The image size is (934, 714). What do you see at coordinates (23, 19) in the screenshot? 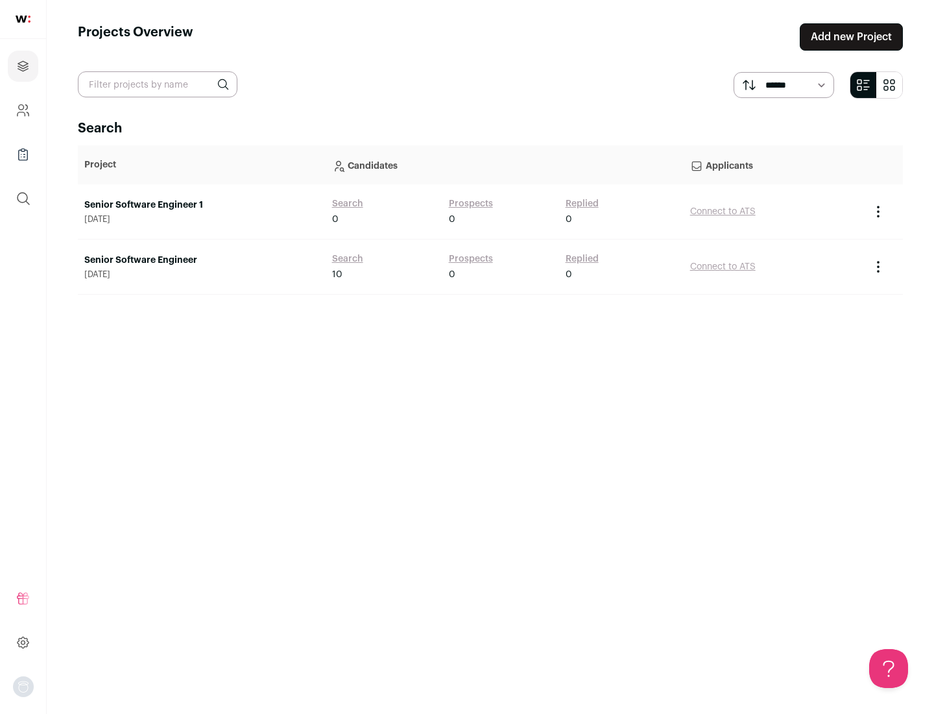
I see `img: wellfound-shorthand-0d5821cbd27db2630d0214b213865d53afaa358527fdda9d0ea32b1df1b89c2c.svg` at bounding box center [23, 19].